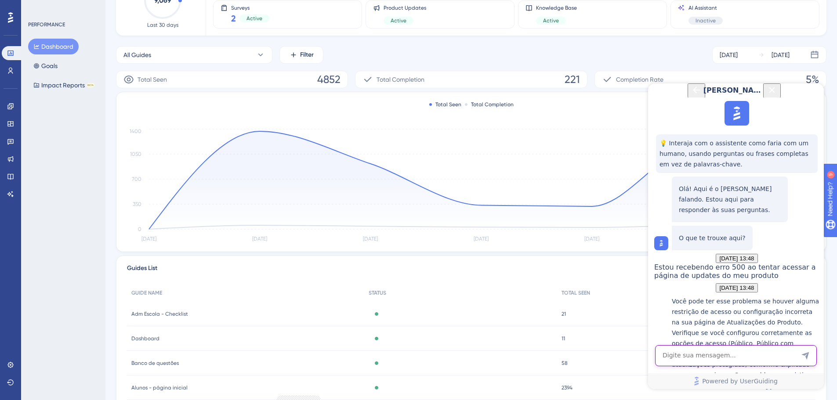 The width and height of the screenshot is (837, 400). Describe the element at coordinates (566, 388) in the screenshot. I see `span: 2394` at that location.